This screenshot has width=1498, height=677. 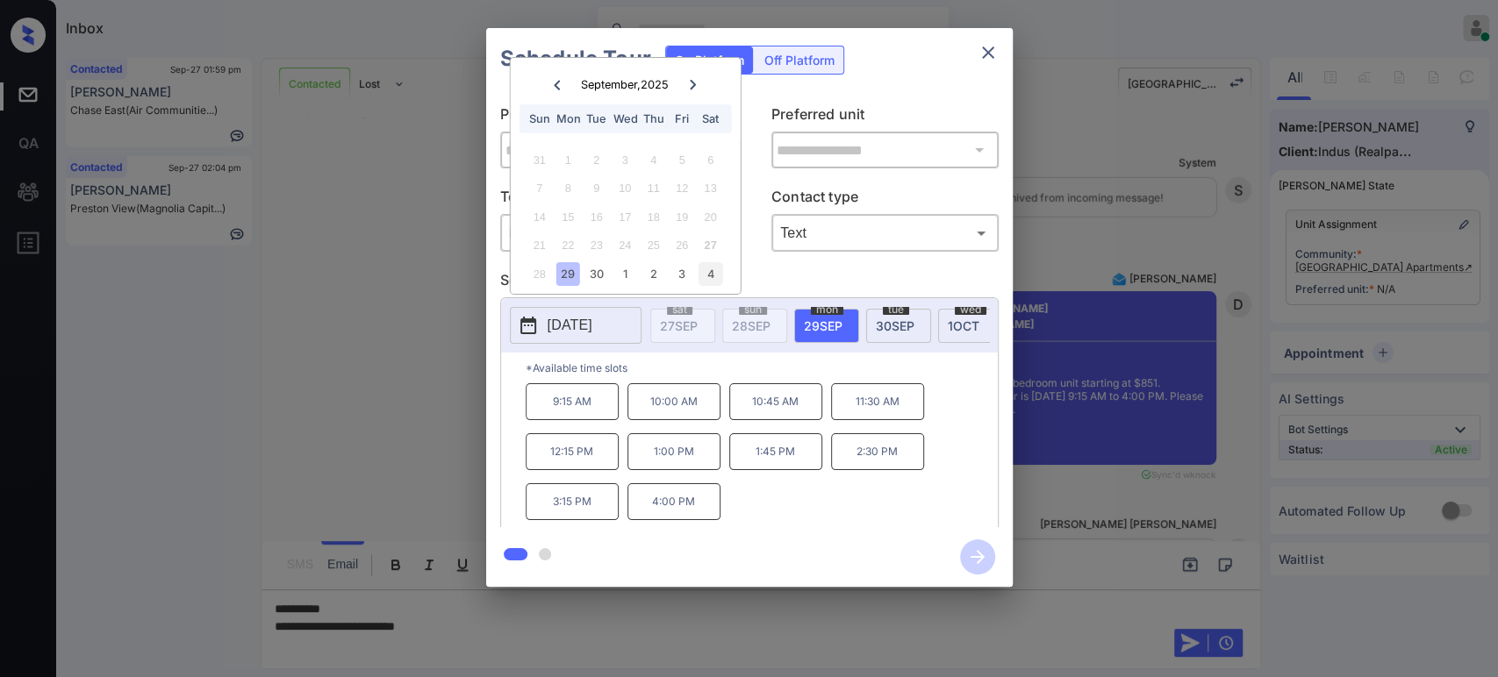 I want to click on div: September , 2025, so click(x=625, y=84).